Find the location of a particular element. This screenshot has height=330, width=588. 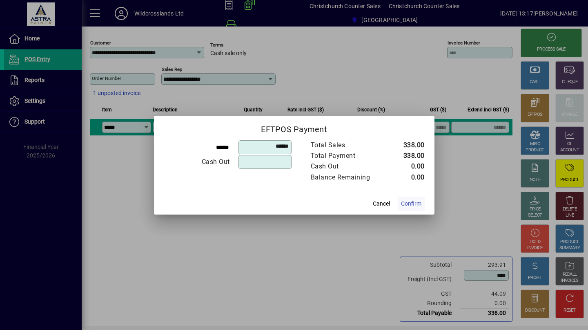

span: Confirm is located at coordinates (411, 204).